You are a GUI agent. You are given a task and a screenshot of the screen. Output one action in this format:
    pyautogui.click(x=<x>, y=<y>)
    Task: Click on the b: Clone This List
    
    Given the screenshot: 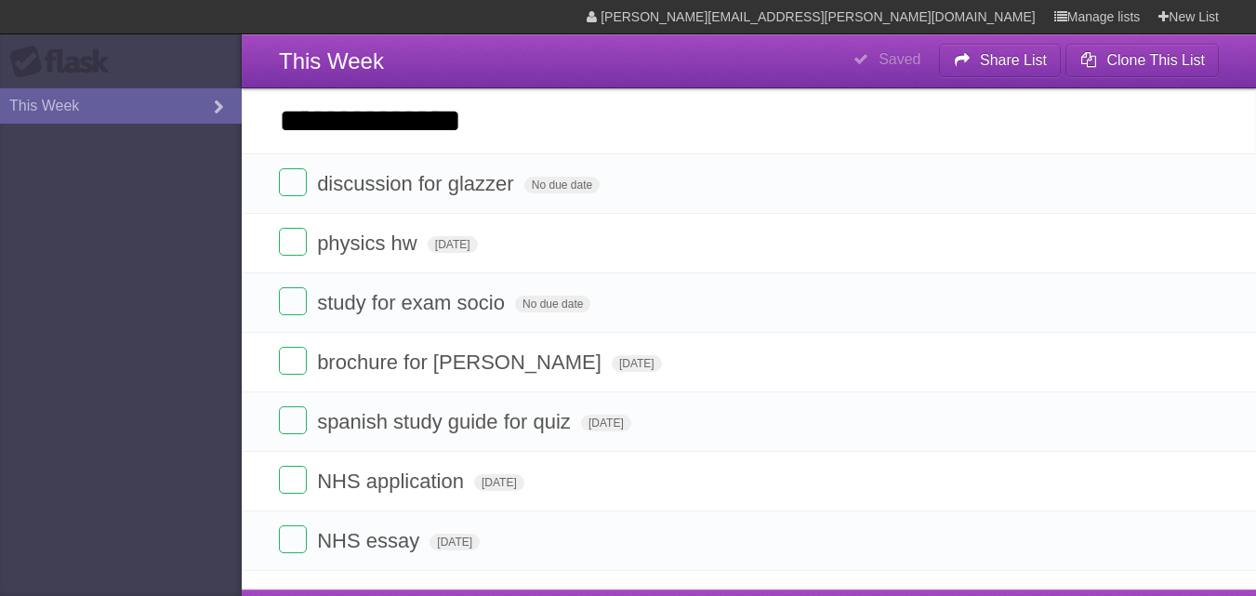 What is the action you would take?
    pyautogui.click(x=1155, y=59)
    